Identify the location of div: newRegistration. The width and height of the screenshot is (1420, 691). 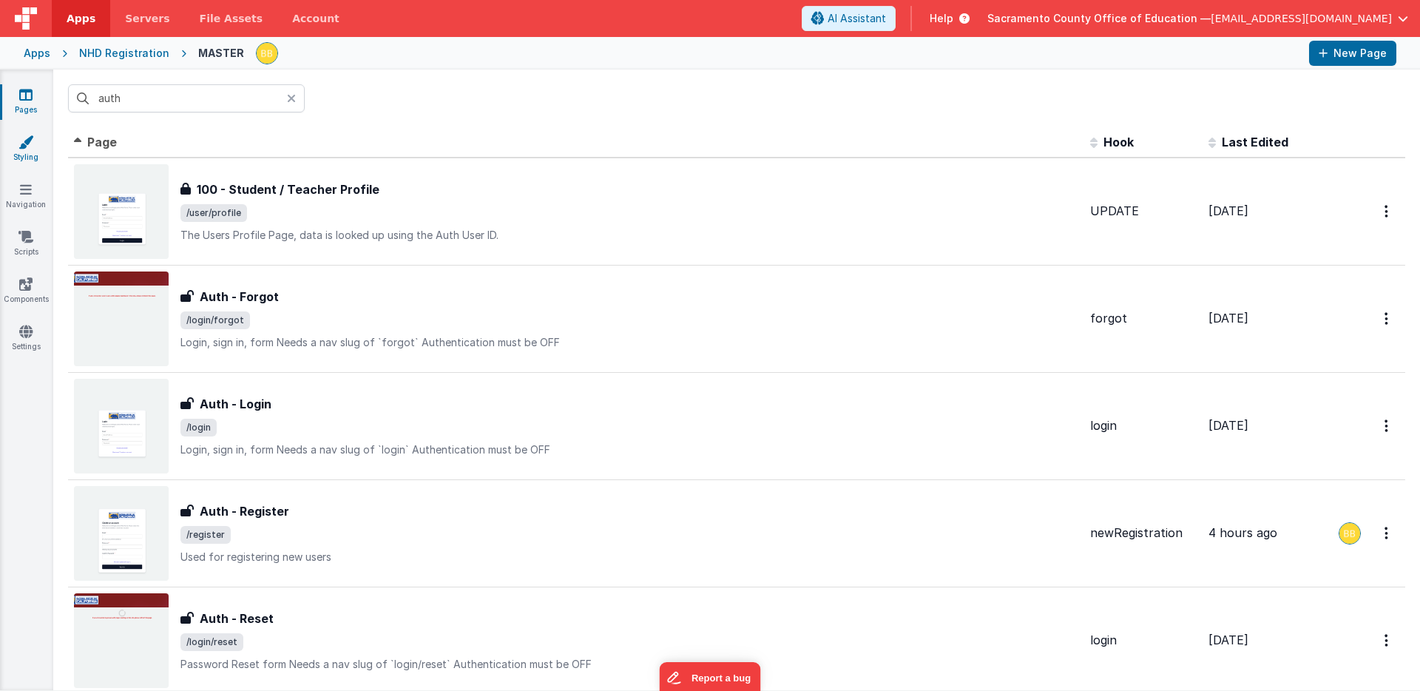
(1143, 532).